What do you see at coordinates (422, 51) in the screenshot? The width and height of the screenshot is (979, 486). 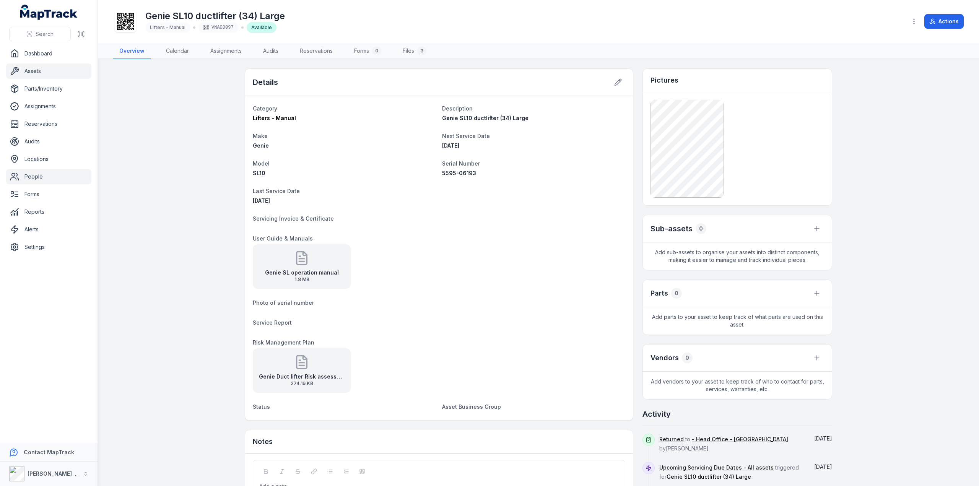 I see `div: 3` at bounding box center [422, 51].